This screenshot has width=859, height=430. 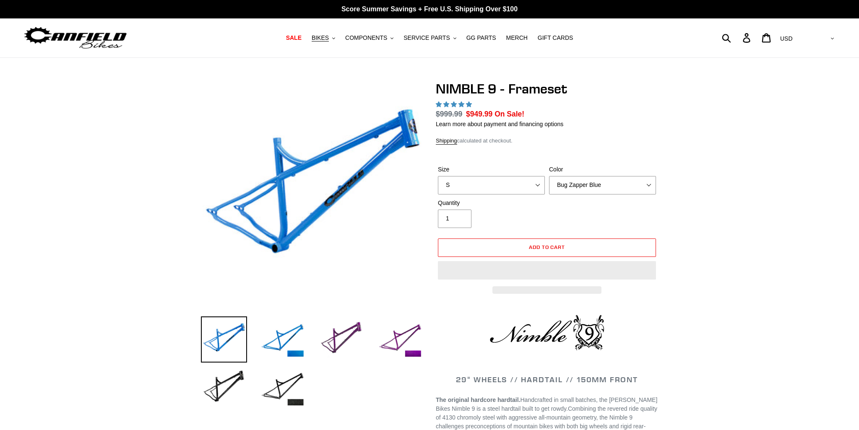 What do you see at coordinates (320, 38) in the screenshot?
I see `span: BIKES` at bounding box center [320, 38].